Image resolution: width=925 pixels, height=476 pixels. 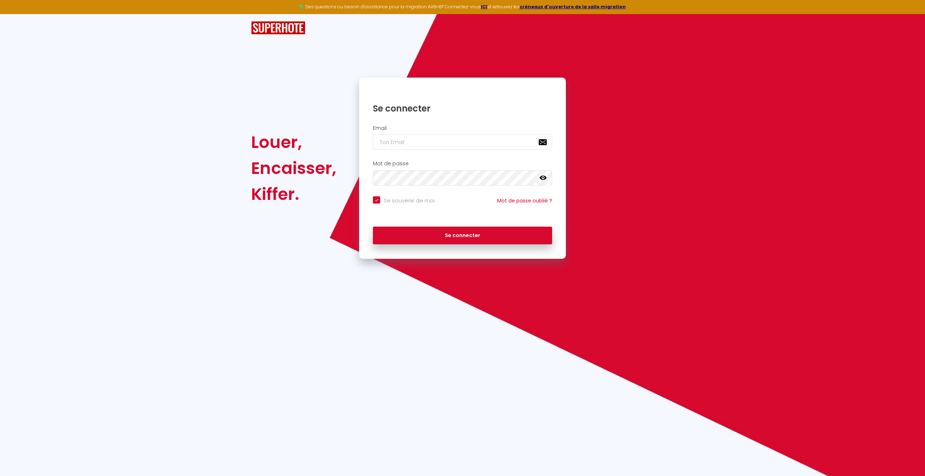 I want to click on strong: créneaux d'ouverture de la salle migration, so click(x=573, y=7).